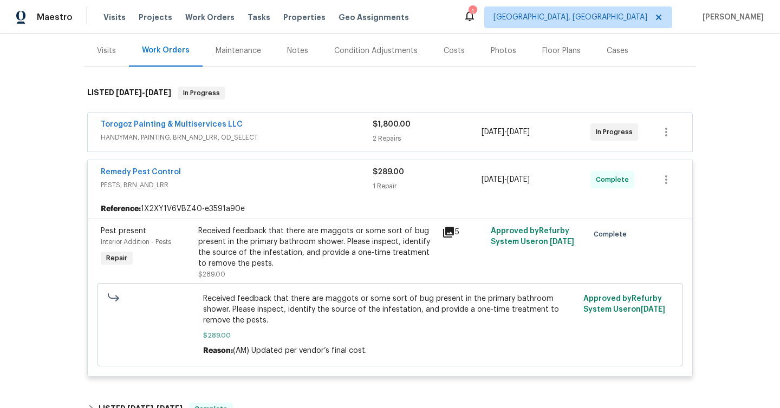  What do you see at coordinates (121, 209) in the screenshot?
I see `b: Reference:` at bounding box center [121, 209].